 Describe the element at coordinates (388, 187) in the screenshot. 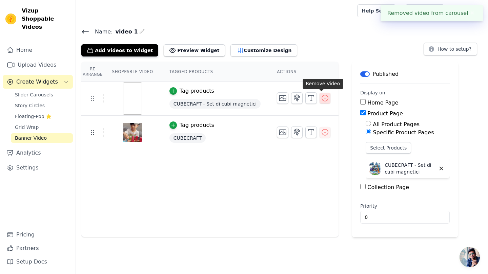

I see `label: Collection Page` at that location.